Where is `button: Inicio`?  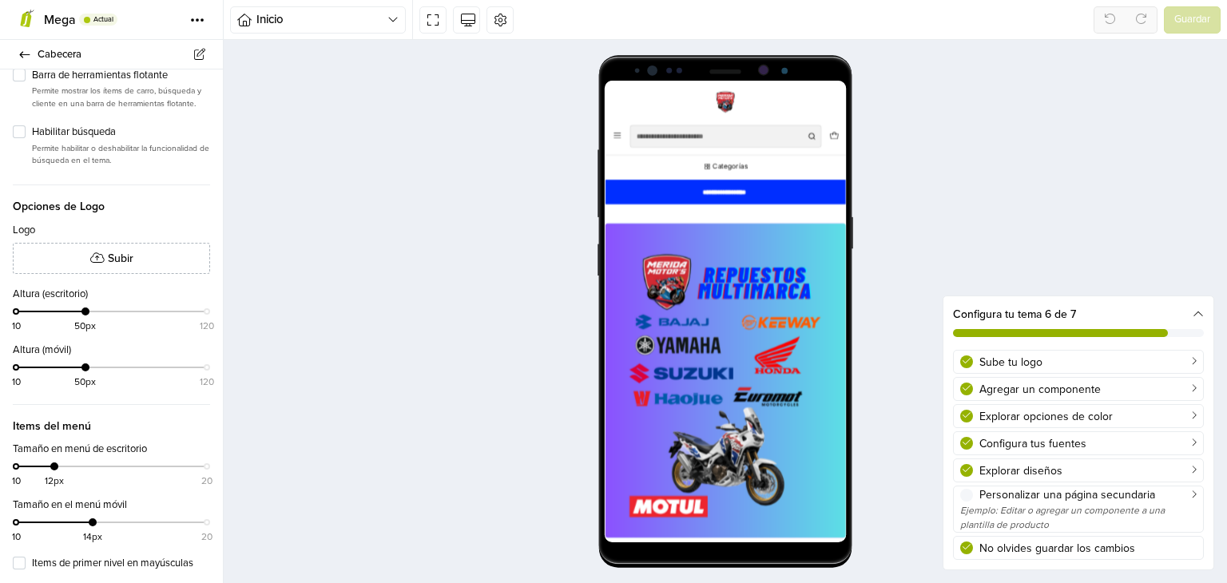 button: Inicio is located at coordinates (318, 20).